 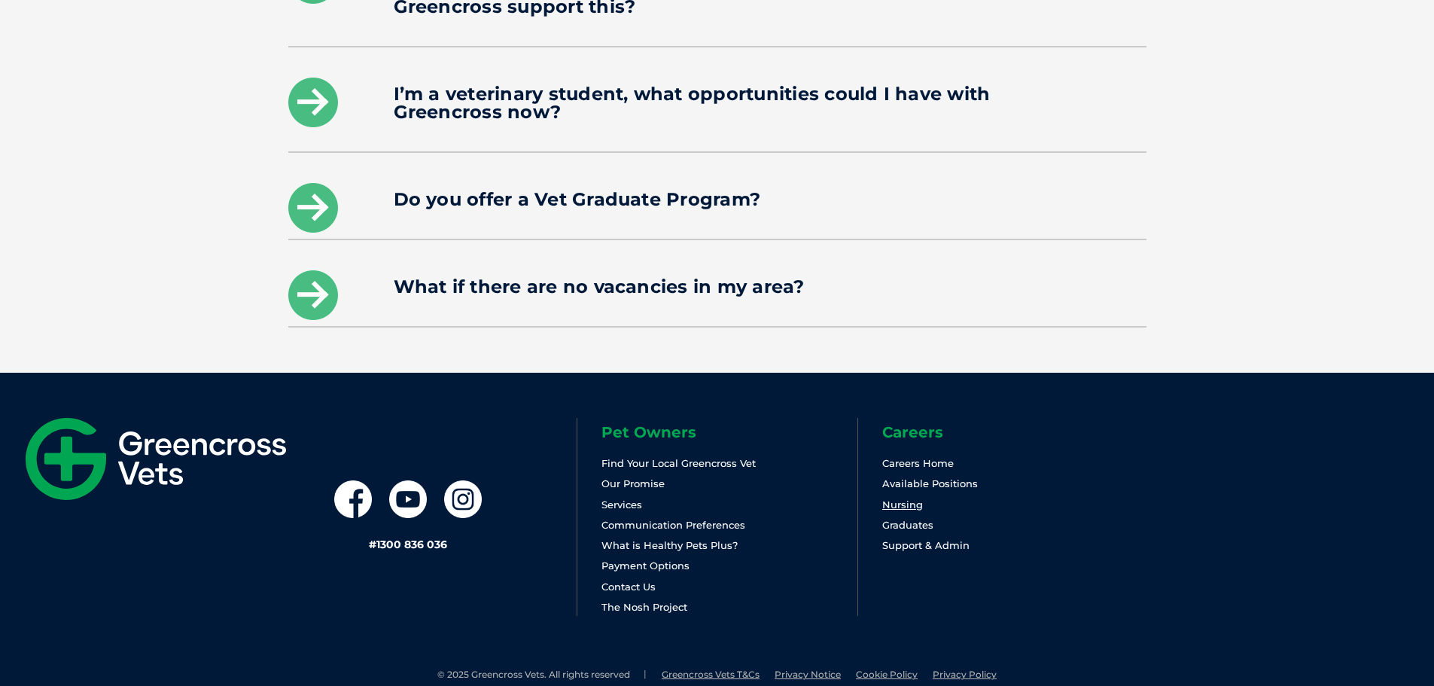 I want to click on a: Available Positions, so click(x=930, y=483).